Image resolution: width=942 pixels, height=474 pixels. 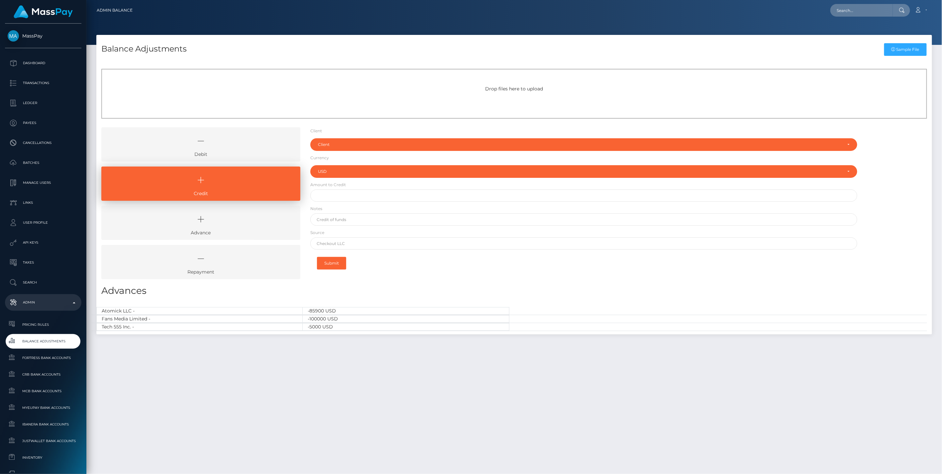 What do you see at coordinates (43, 324) in the screenshot?
I see `span: Pricing Rules` at bounding box center [43, 324].